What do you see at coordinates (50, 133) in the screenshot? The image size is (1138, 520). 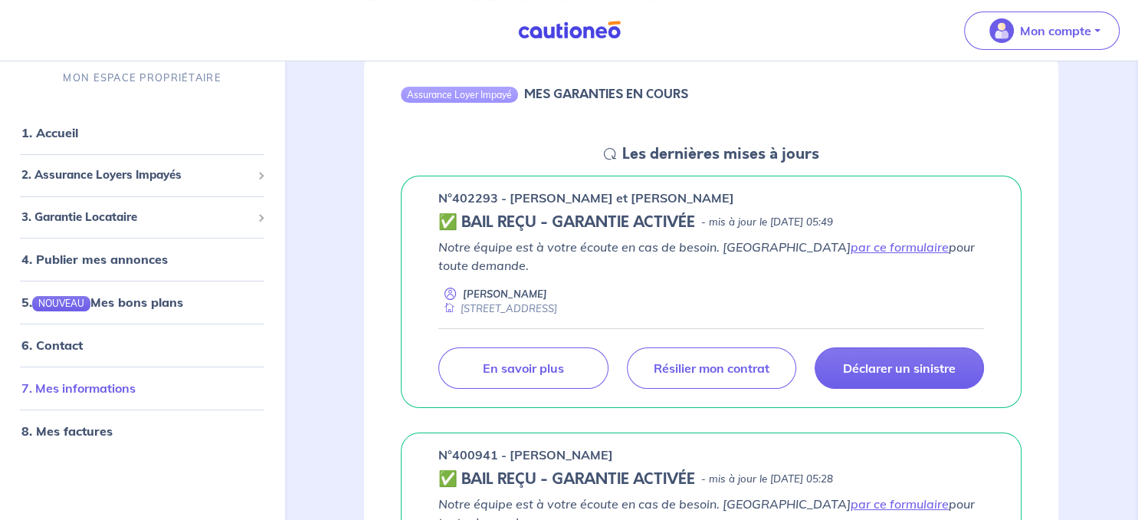 I see `a: 1. Accueil` at bounding box center [50, 133].